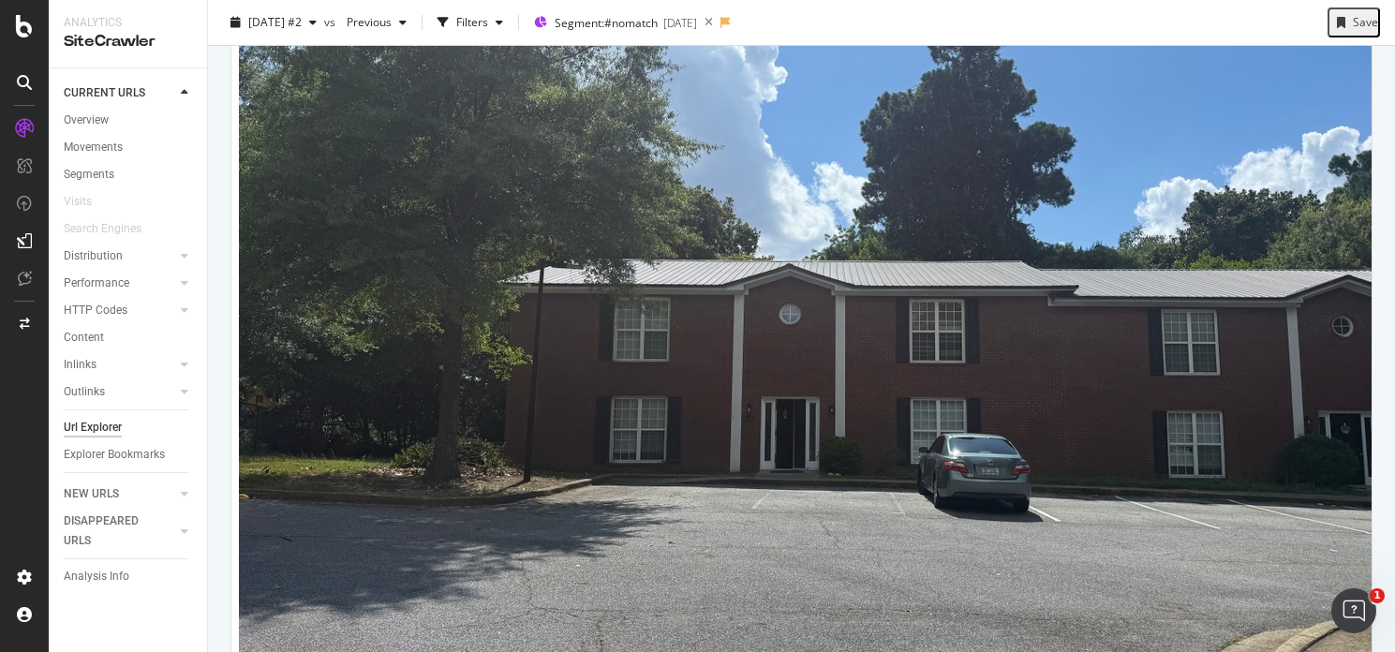 The height and width of the screenshot is (652, 1395). I want to click on div: Ask a question, so click(176, 277).